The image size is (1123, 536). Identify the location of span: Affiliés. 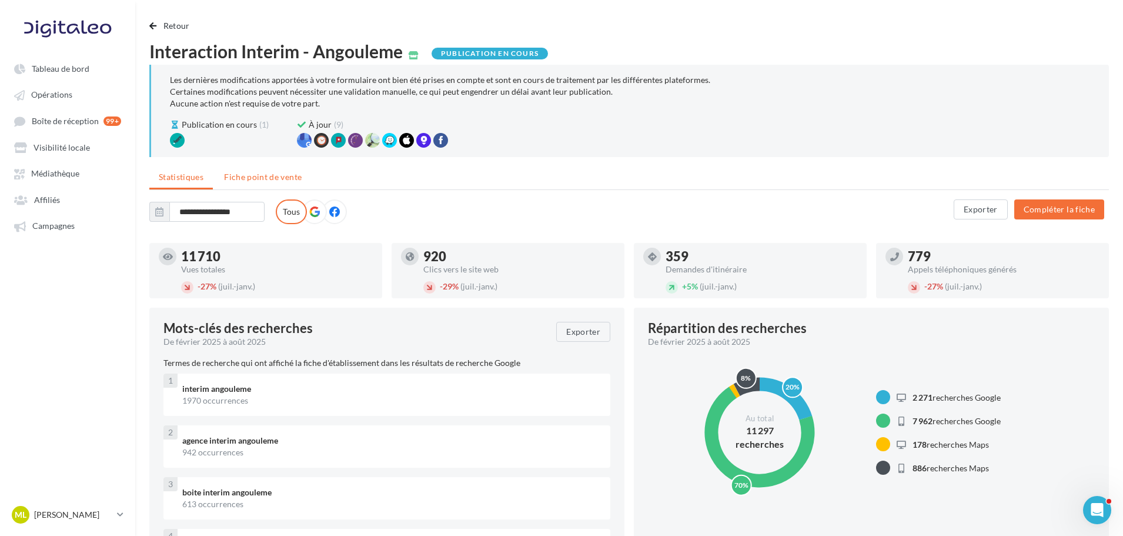
(47, 199).